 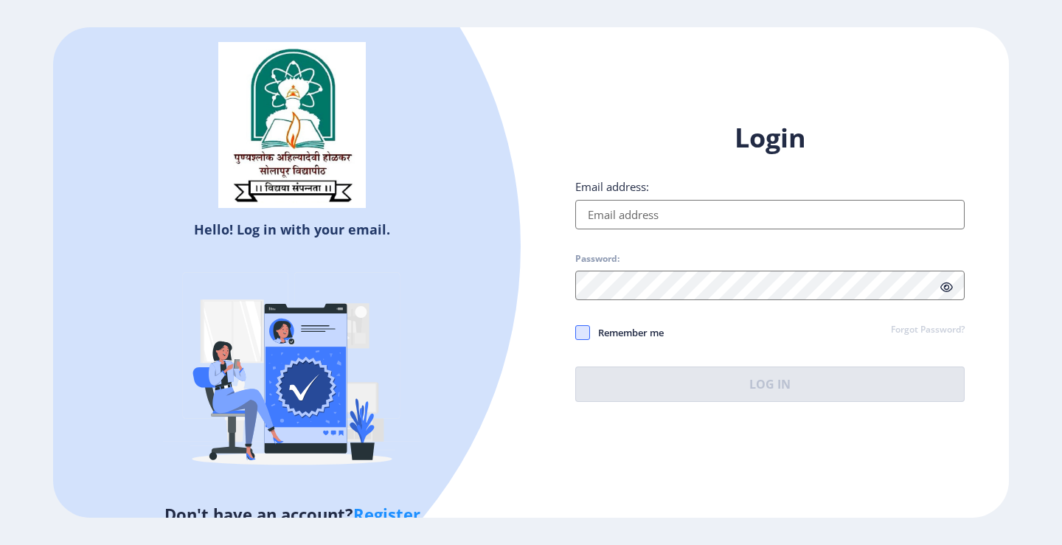 What do you see at coordinates (292, 125) in the screenshot?
I see `img: sulogo.png` at bounding box center [292, 125].